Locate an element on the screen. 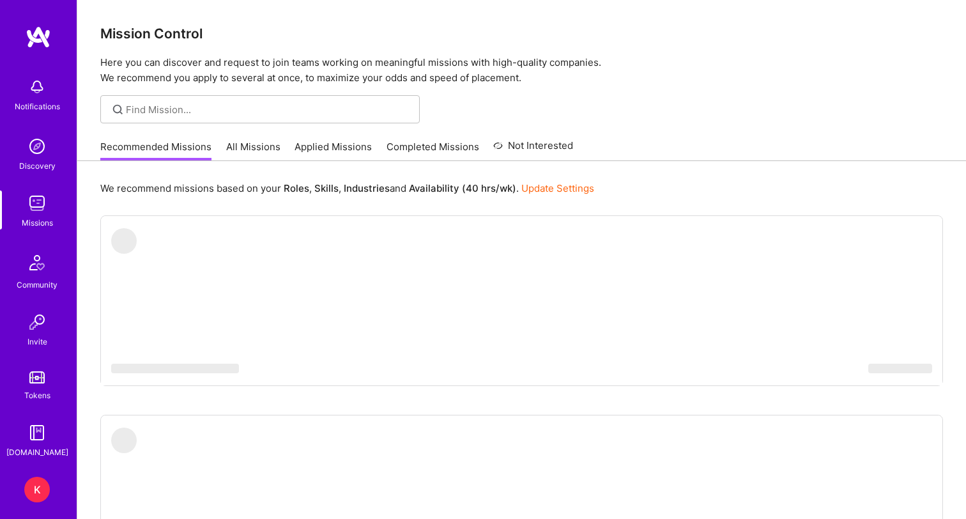  b: Availability (40 hrs/wk) is located at coordinates (463, 188).